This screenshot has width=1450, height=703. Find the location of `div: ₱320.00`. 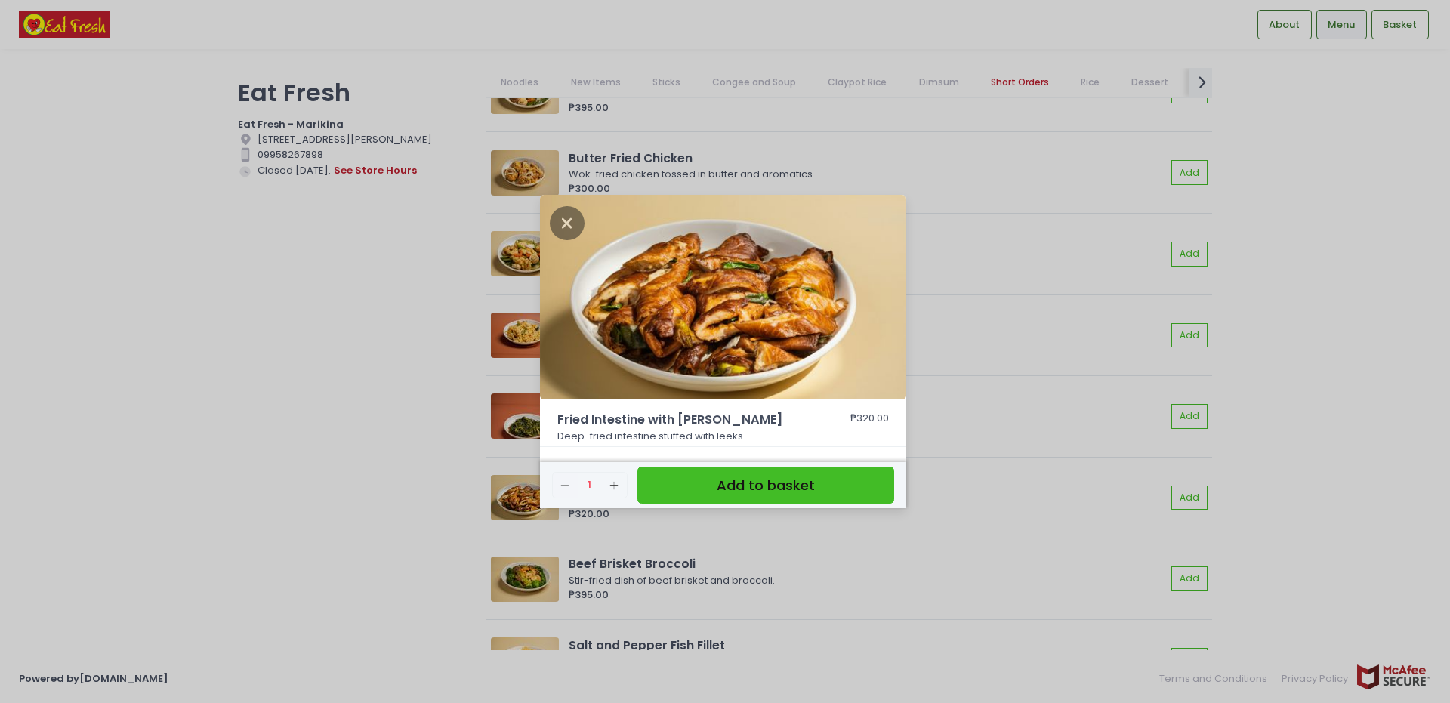

div: ₱320.00 is located at coordinates (869, 420).